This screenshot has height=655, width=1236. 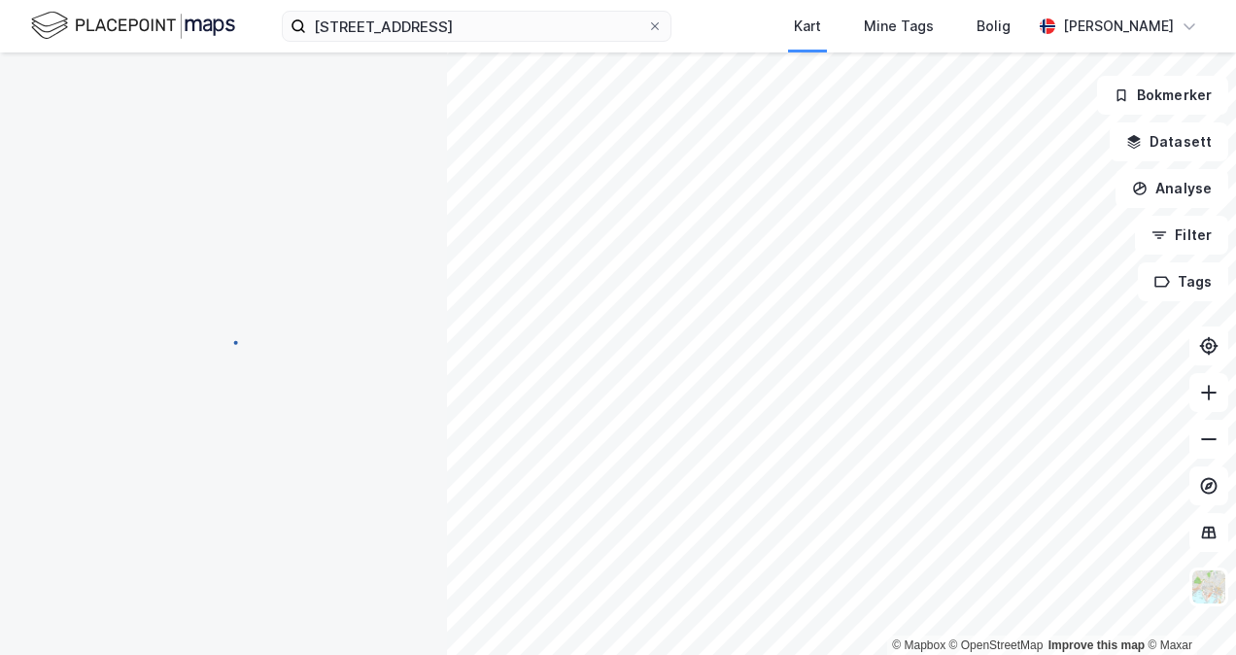 I want to click on img: logo.f888ab2527a4732fd821a326f86c7f29.svg, so click(x=133, y=25).